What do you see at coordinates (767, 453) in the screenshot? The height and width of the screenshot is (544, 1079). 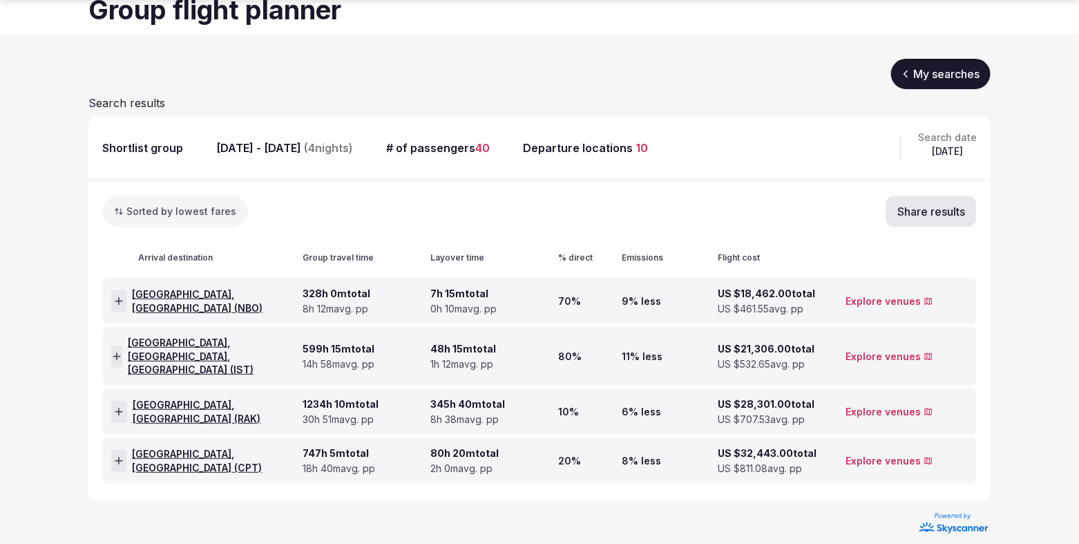 I see `span: US $32,443.00 total` at bounding box center [767, 453].